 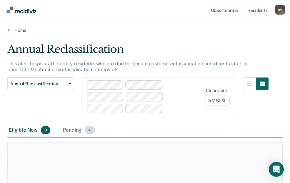 I want to click on button: Profile dropdown button, so click(x=280, y=10).